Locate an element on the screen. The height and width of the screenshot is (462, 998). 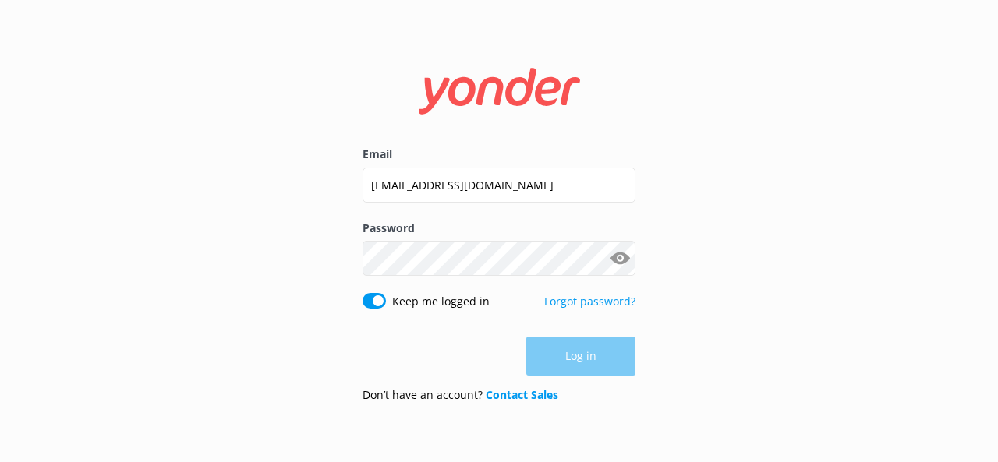
label: Keep me logged in is located at coordinates (440, 302).